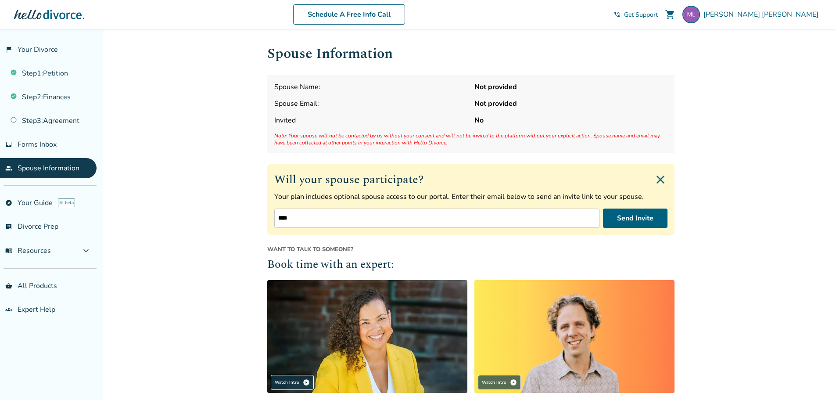  Describe the element at coordinates (641, 14) in the screenshot. I see `span: Get Support` at that location.